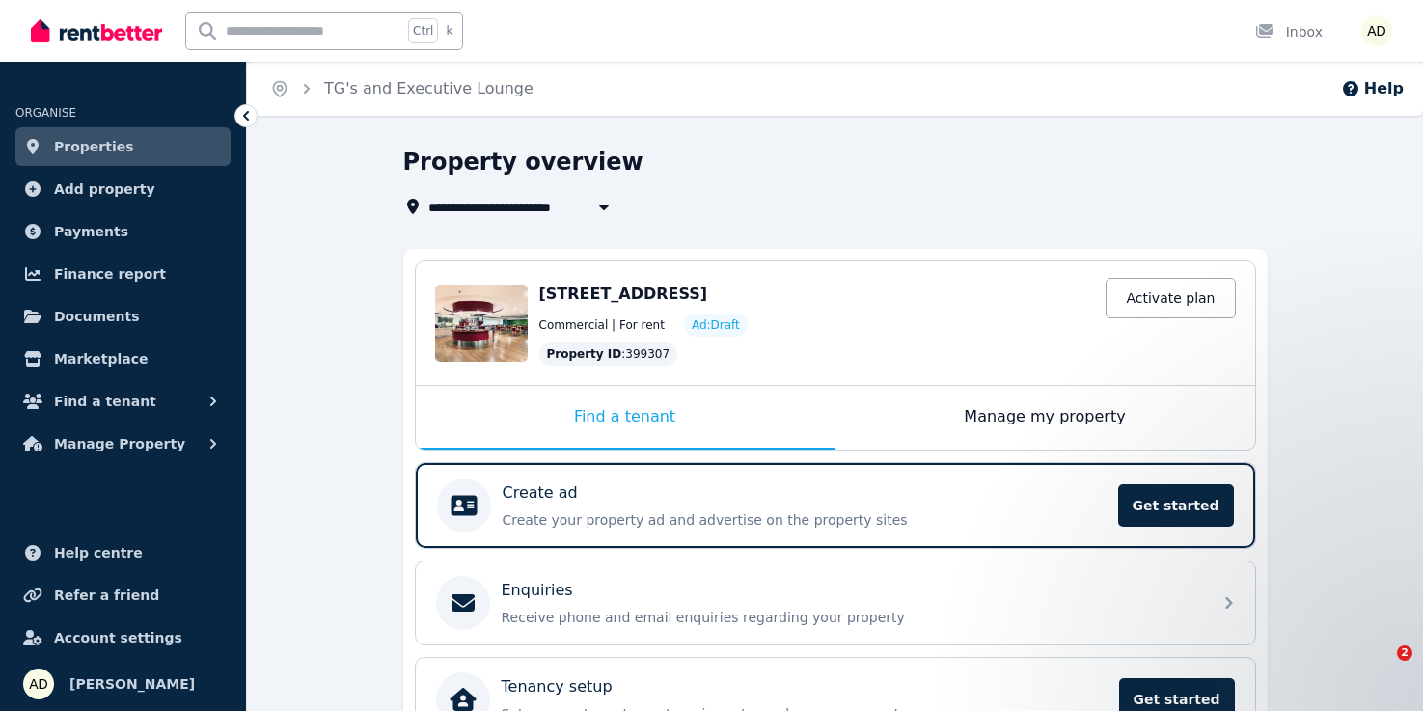  Describe the element at coordinates (1045, 418) in the screenshot. I see `div: Manage my property` at that location.